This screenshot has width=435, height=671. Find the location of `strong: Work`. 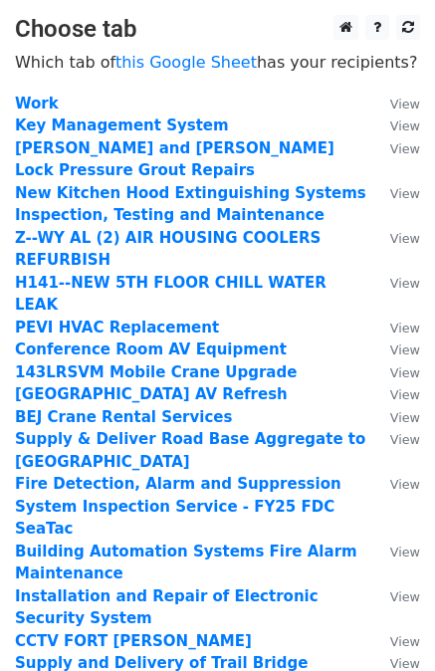

strong: Work is located at coordinates (37, 103).